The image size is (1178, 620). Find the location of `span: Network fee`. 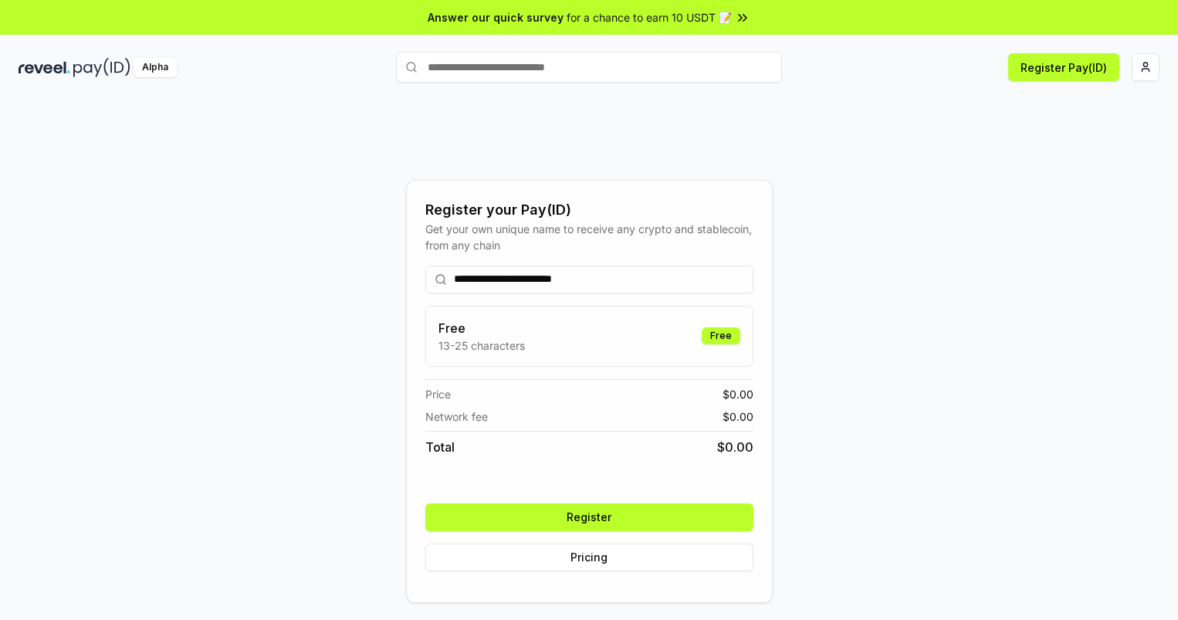

span: Network fee is located at coordinates (456, 416).